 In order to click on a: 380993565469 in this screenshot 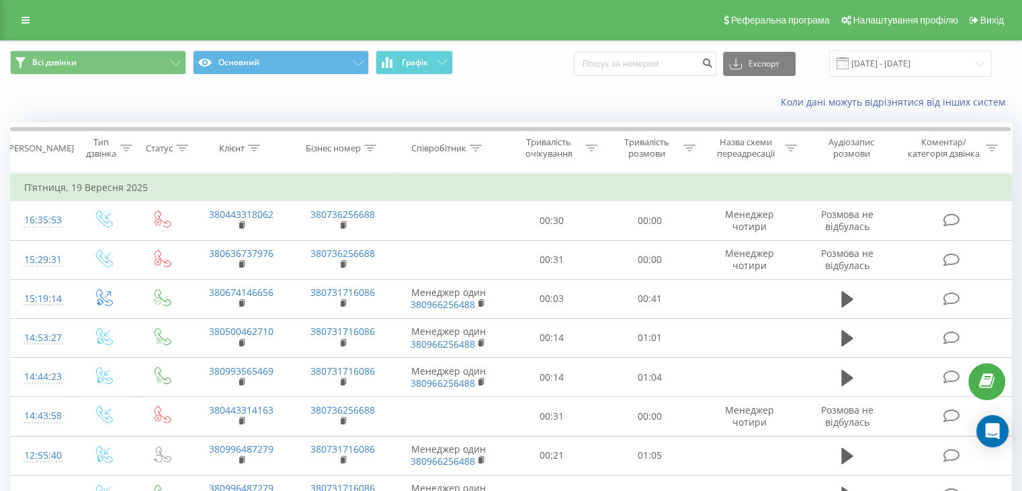, I will do `click(241, 370)`.